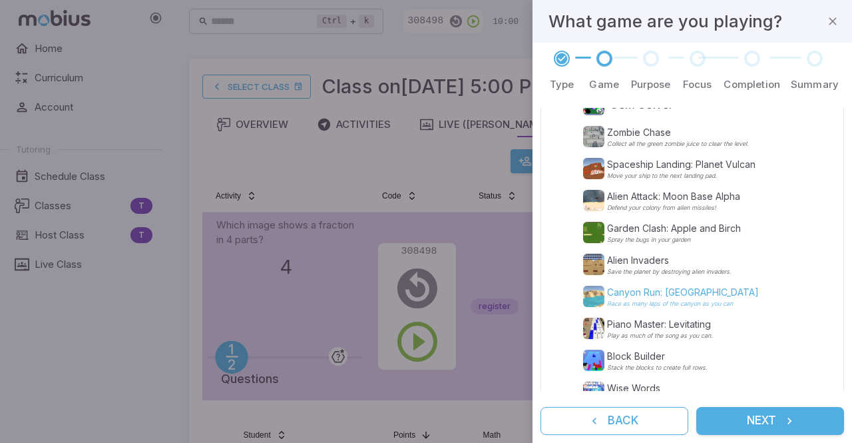 The image size is (852, 443). Describe the element at coordinates (683, 304) in the screenshot. I see `p: Race as many laps of the canyon as you can` at that location.